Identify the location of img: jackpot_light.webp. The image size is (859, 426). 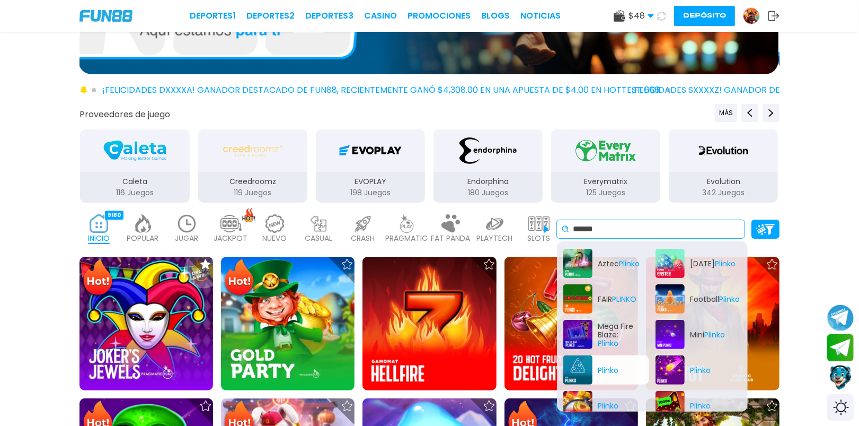
(231, 223).